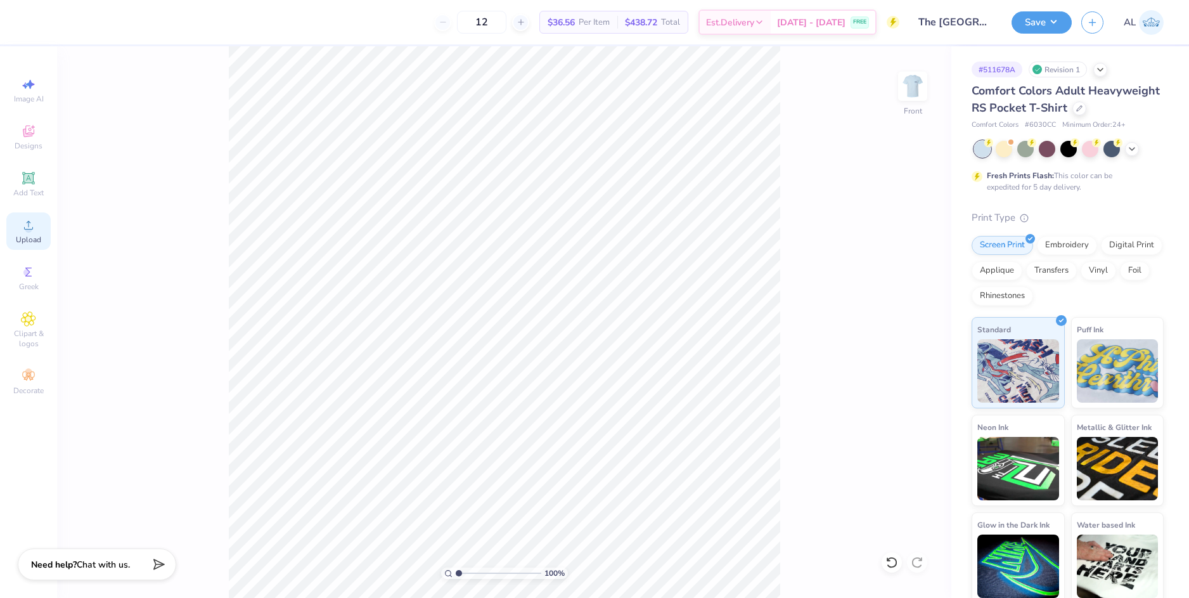  What do you see at coordinates (1065, 99) in the screenshot?
I see `span: Comfort Colors Adult Heavyweight RS Pocket T-Shirt` at bounding box center [1065, 99].